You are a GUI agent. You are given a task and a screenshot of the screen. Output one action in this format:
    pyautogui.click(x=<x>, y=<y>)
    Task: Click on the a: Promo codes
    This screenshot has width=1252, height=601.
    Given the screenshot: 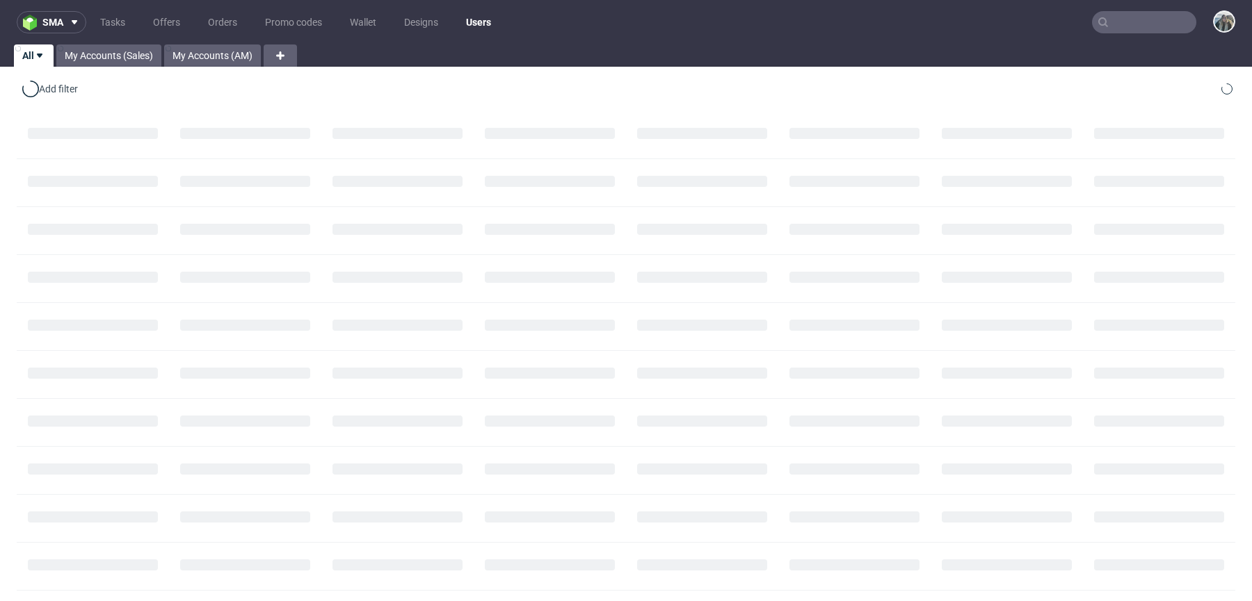 What is the action you would take?
    pyautogui.click(x=293, y=22)
    